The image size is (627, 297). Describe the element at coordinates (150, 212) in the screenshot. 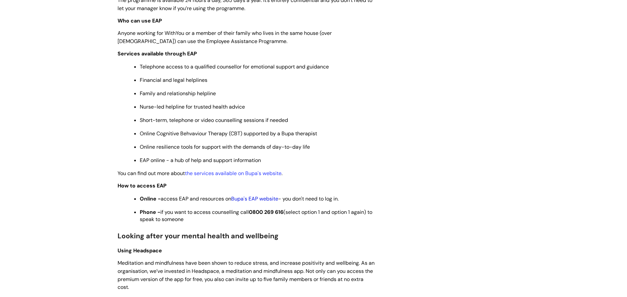

I see `strong: Phone -` at that location.